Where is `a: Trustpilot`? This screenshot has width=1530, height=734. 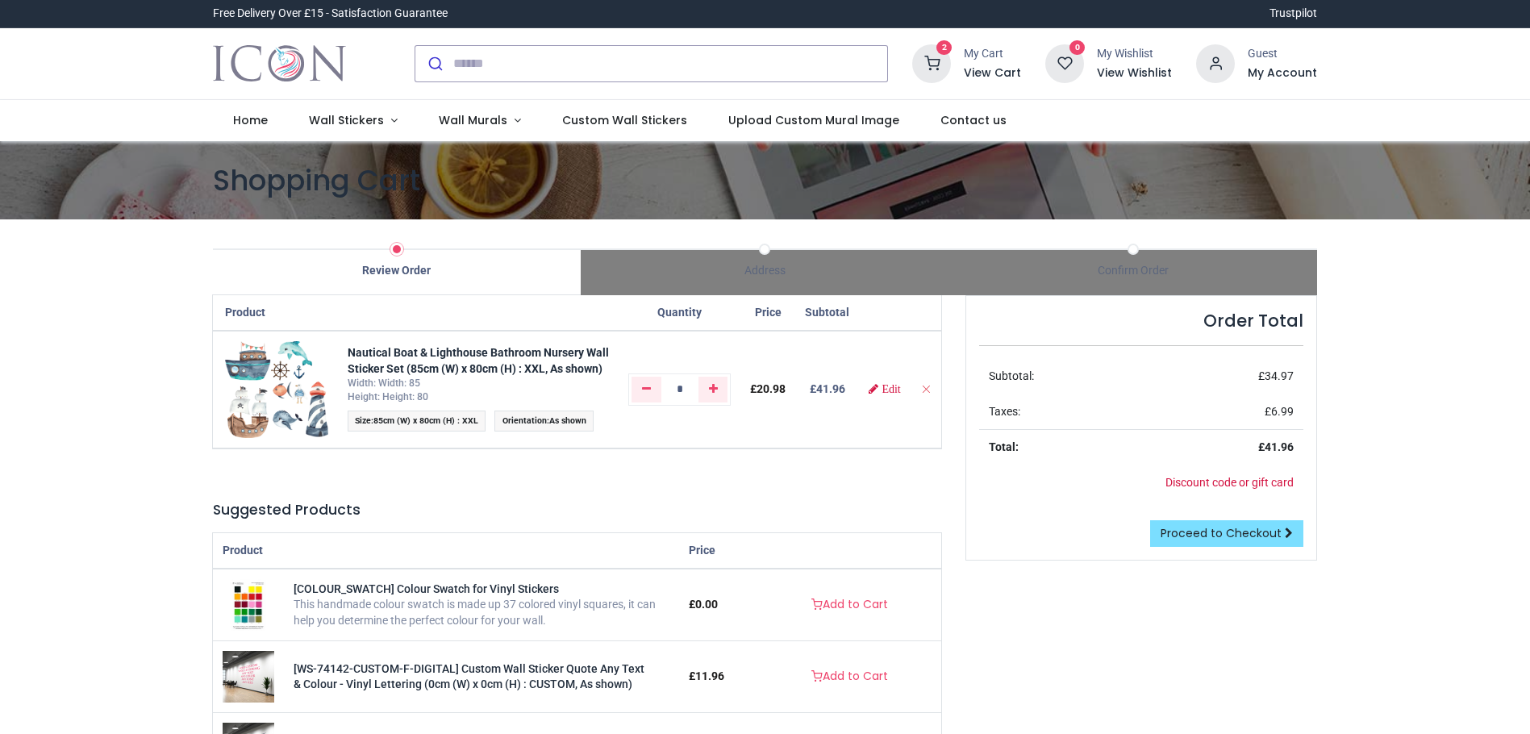
a: Trustpilot is located at coordinates (1293, 14).